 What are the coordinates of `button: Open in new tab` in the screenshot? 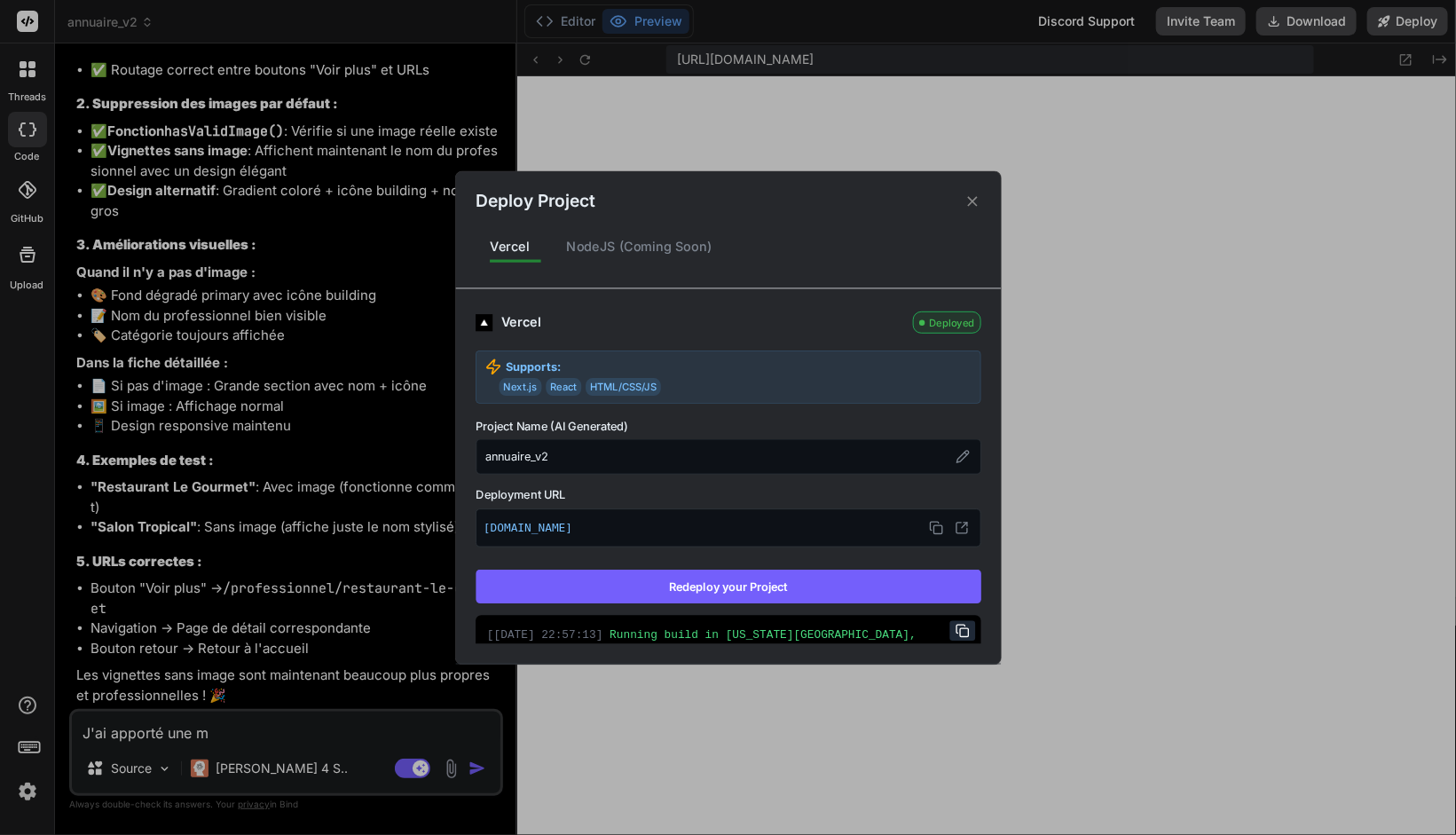 It's located at (962, 528).